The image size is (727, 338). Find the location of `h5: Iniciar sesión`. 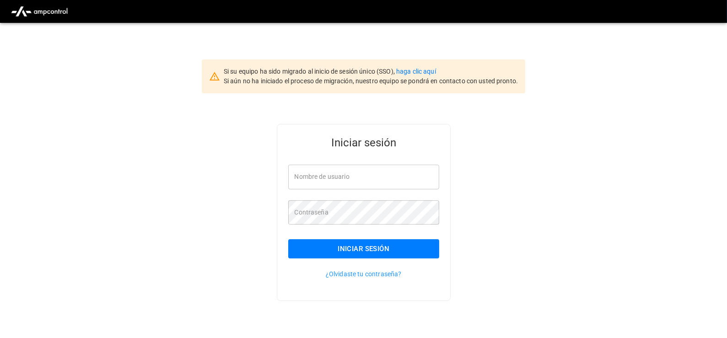

h5: Iniciar sesión is located at coordinates (364, 143).